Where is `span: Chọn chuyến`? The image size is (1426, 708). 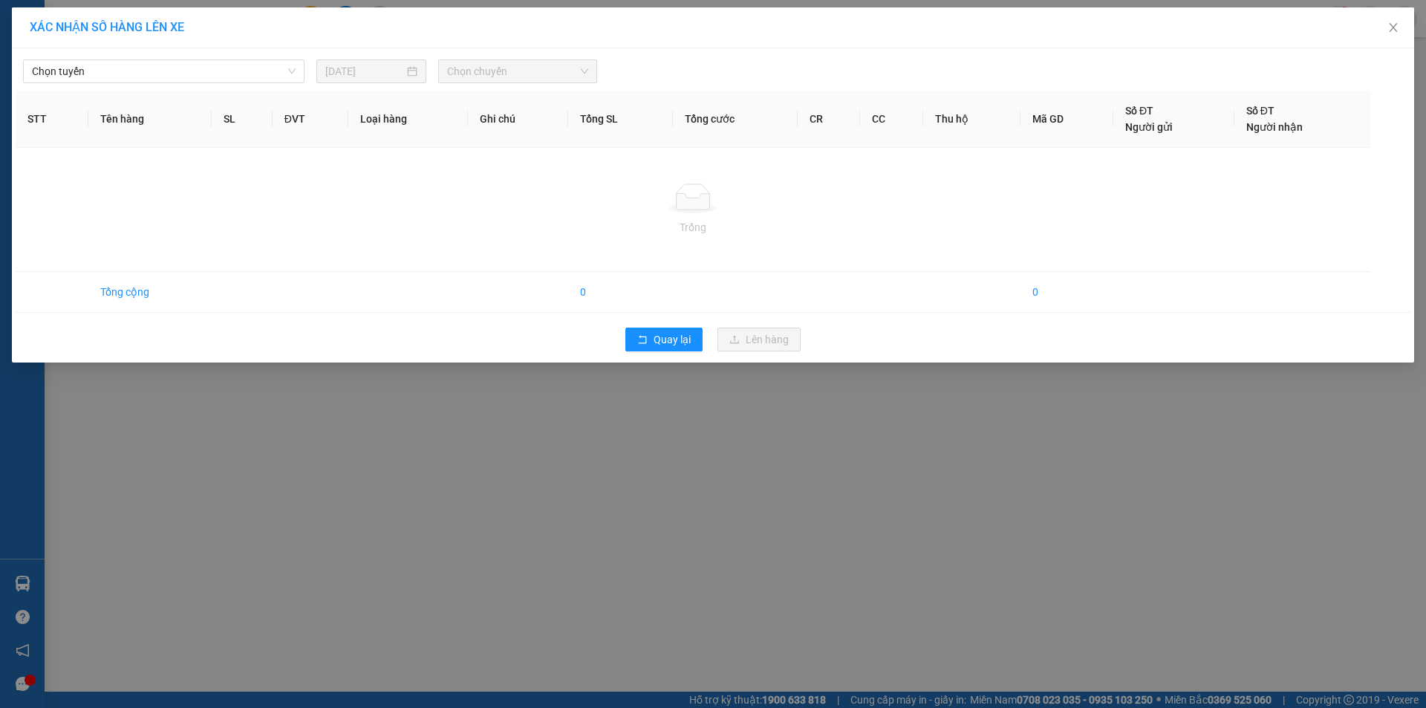 span: Chọn chuyến is located at coordinates (518, 71).